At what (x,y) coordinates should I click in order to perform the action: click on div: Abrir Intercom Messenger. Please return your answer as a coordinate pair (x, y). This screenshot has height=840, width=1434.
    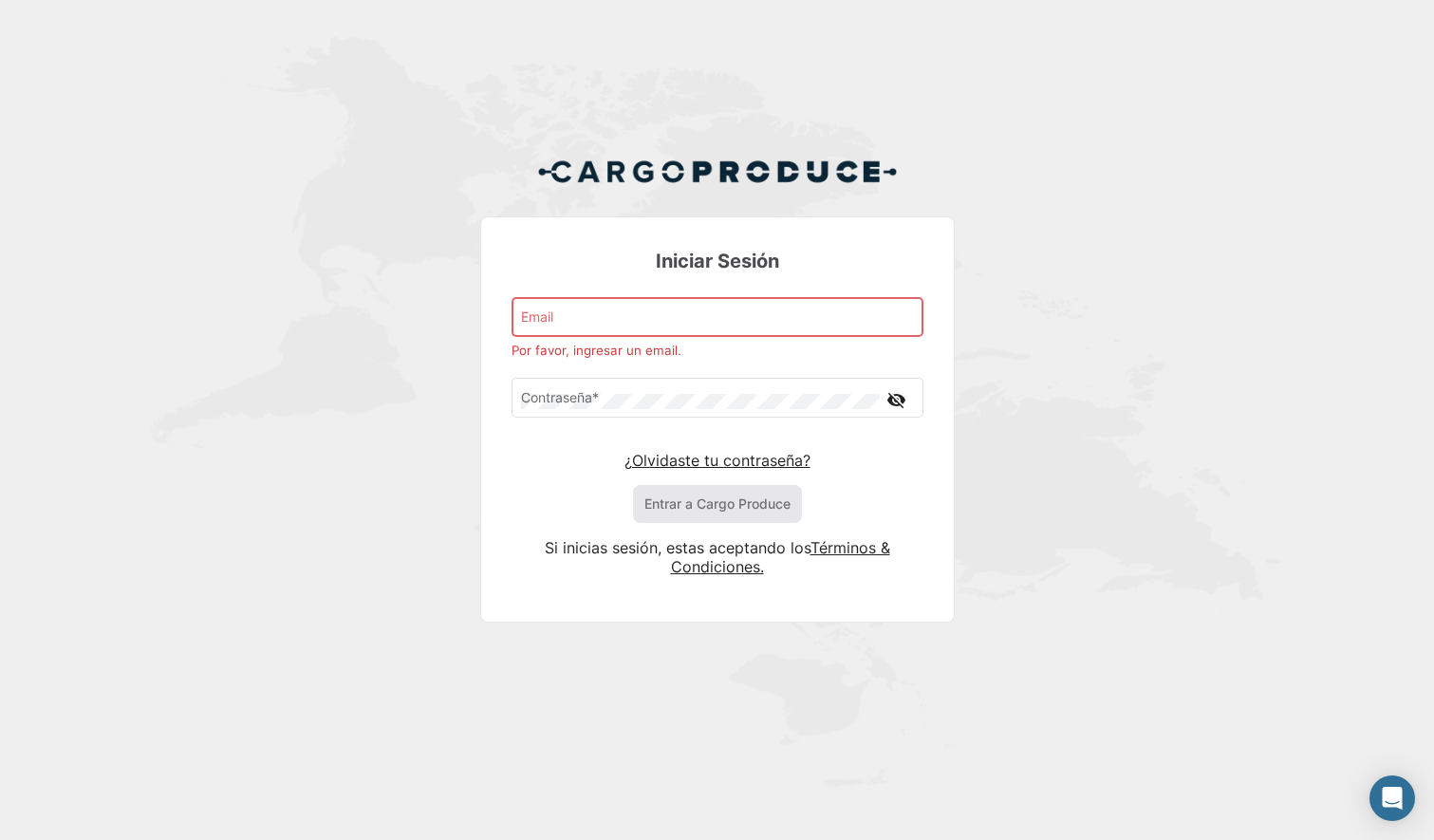
    Looking at the image, I should click on (1392, 797).